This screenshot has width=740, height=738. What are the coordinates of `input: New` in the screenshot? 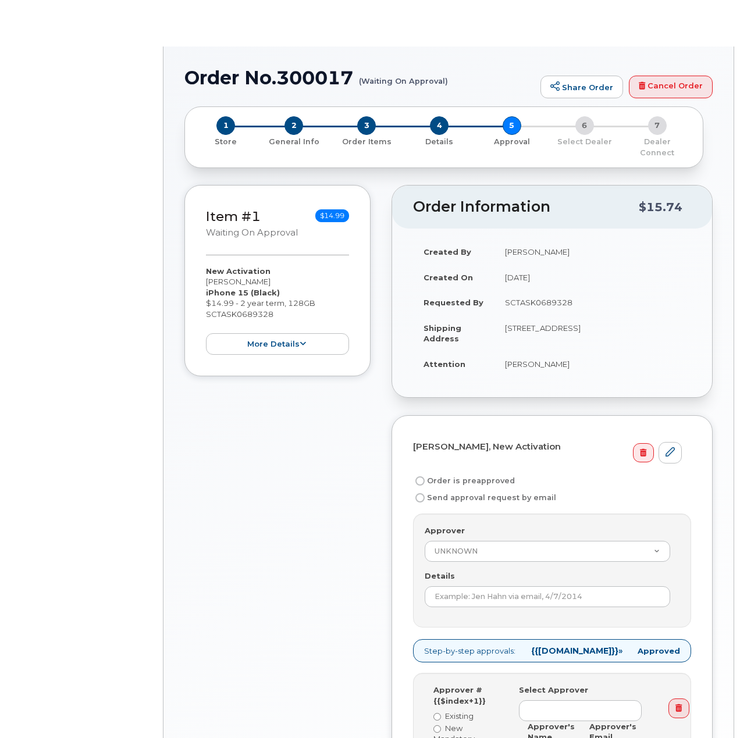 It's located at (437, 729).